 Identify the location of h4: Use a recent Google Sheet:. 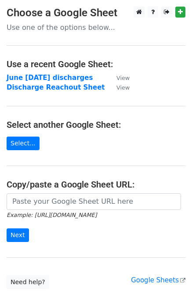
(96, 64).